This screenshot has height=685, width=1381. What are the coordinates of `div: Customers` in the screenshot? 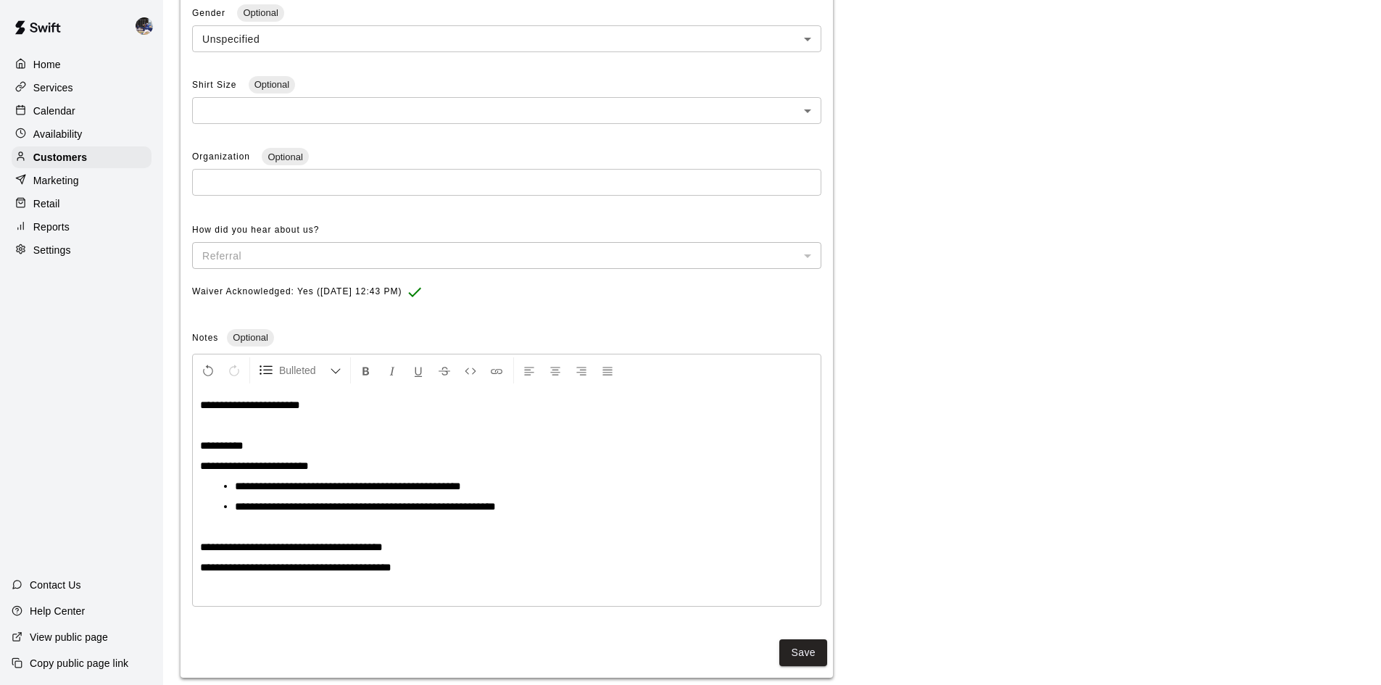 It's located at (81, 157).